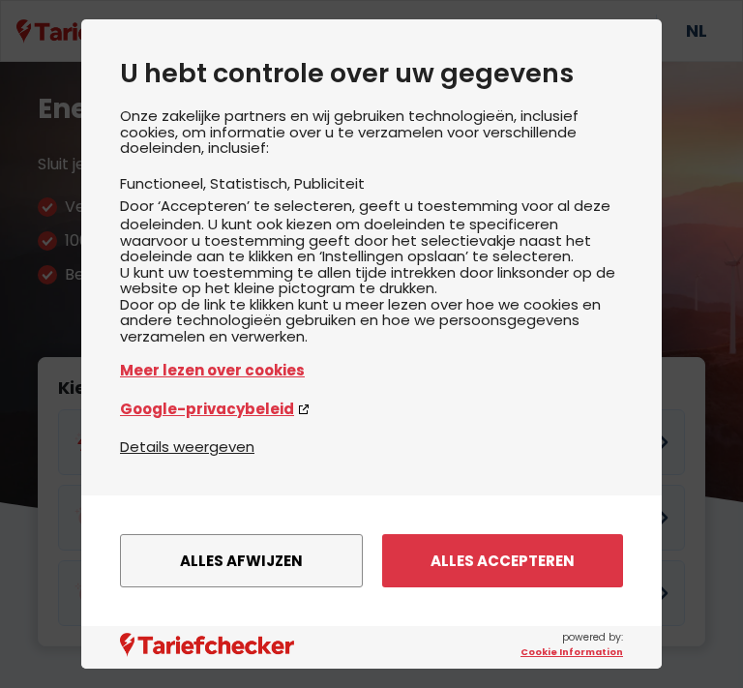 The width and height of the screenshot is (743, 688). Describe the element at coordinates (329, 183) in the screenshot. I see `li: Publiciteit` at that location.